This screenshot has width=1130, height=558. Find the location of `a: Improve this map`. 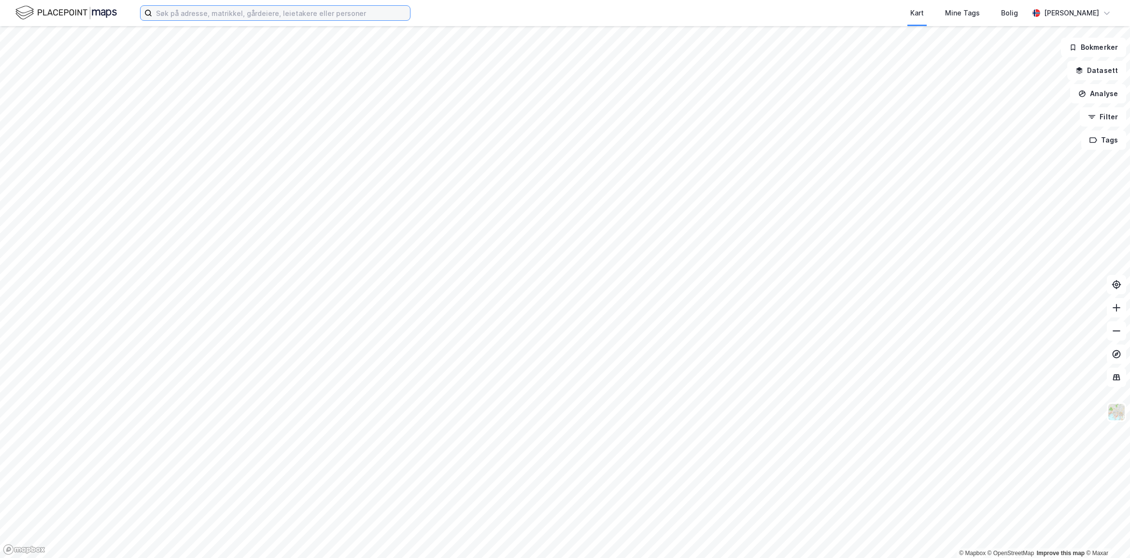

a: Improve this map is located at coordinates (1061, 553).